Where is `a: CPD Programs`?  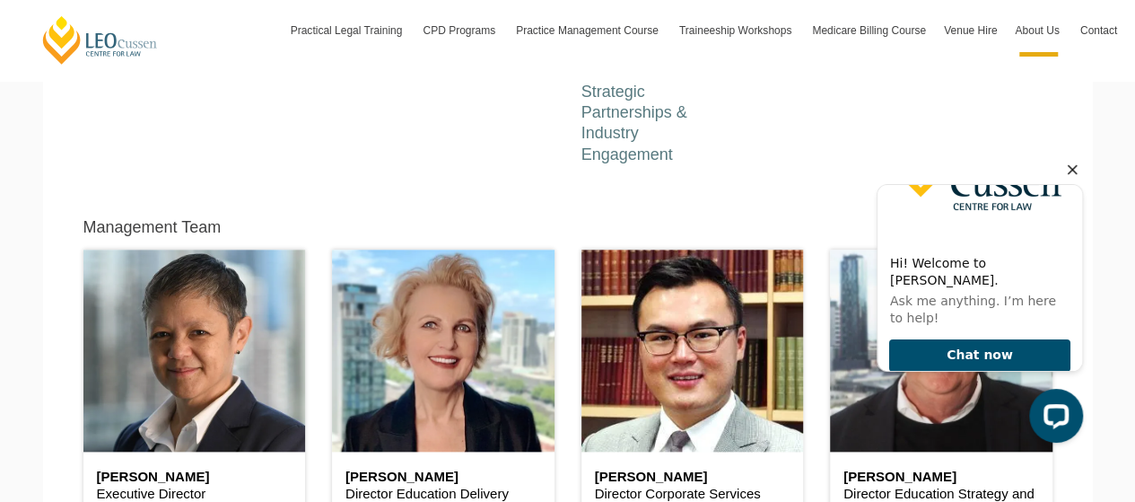 a: CPD Programs is located at coordinates (460, 31).